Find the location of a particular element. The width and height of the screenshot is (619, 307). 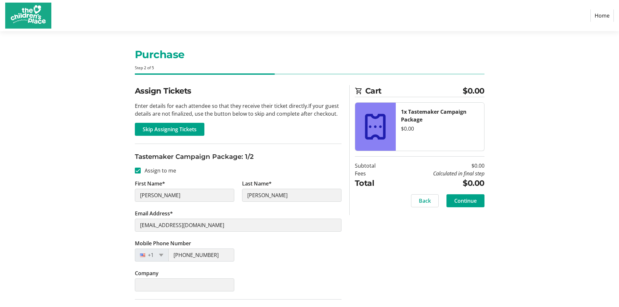

h3: Tastemaker Campaign Package: 1/2 is located at coordinates (238, 157).